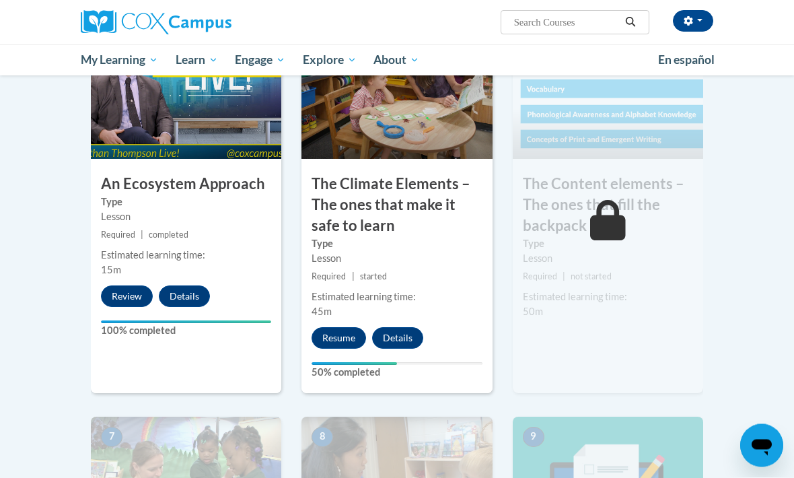  Describe the element at coordinates (119, 60) in the screenshot. I see `span: My Learning` at that location.